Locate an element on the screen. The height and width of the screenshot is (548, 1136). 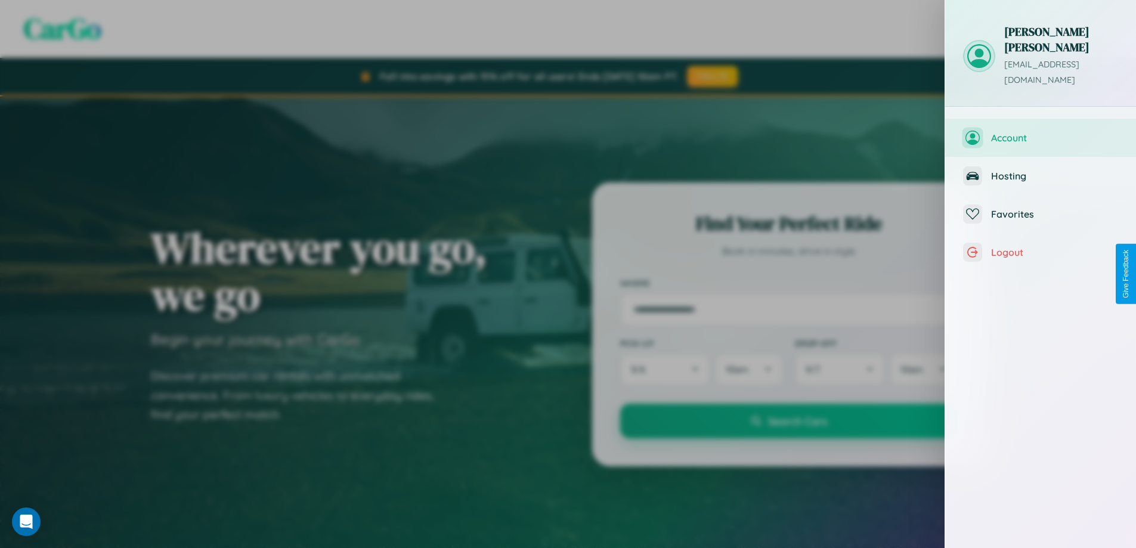
span: Account is located at coordinates (1054, 138).